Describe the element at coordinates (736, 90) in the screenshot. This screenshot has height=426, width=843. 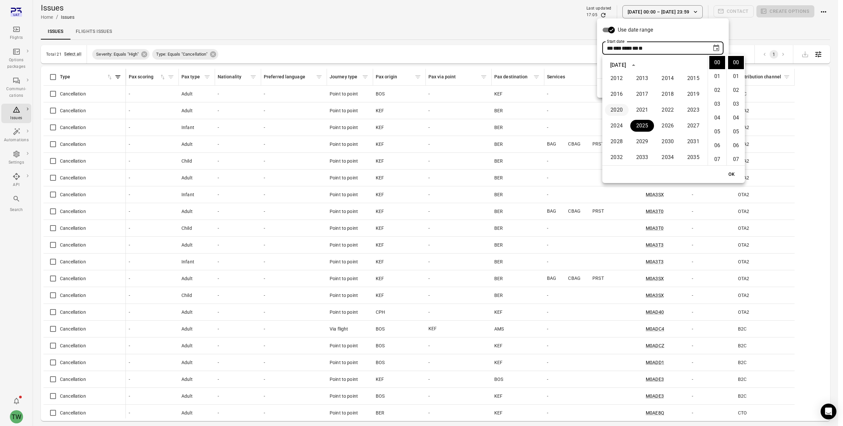
I see `li: 2 minutes` at that location.